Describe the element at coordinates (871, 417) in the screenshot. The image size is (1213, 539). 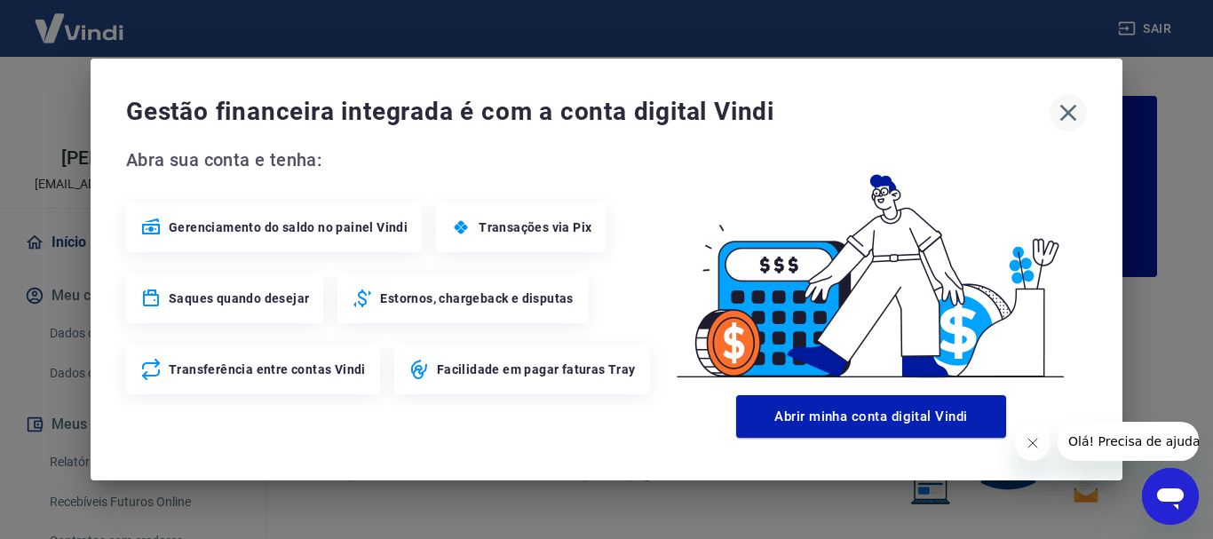
I see `button: Abrir minha conta digital Vindi` at that location.